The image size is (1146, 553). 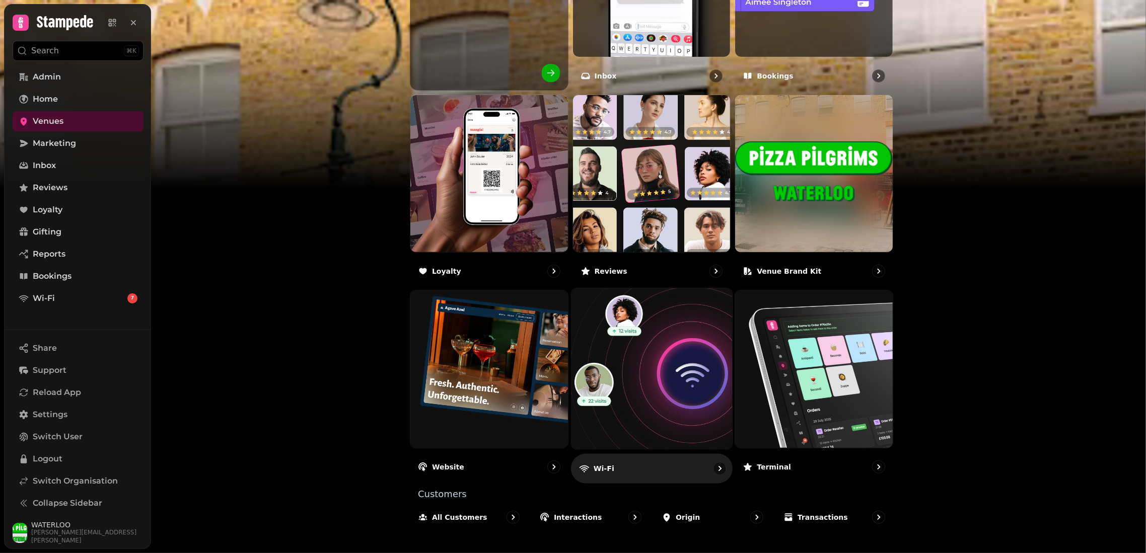 What do you see at coordinates (78, 166) in the screenshot?
I see `a: Inbox` at bounding box center [78, 166].